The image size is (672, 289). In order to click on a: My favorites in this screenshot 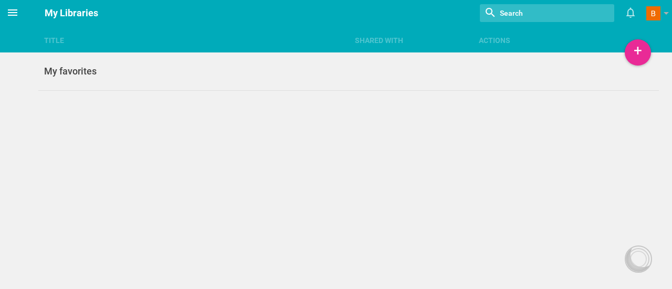, I will do `click(349, 71)`.